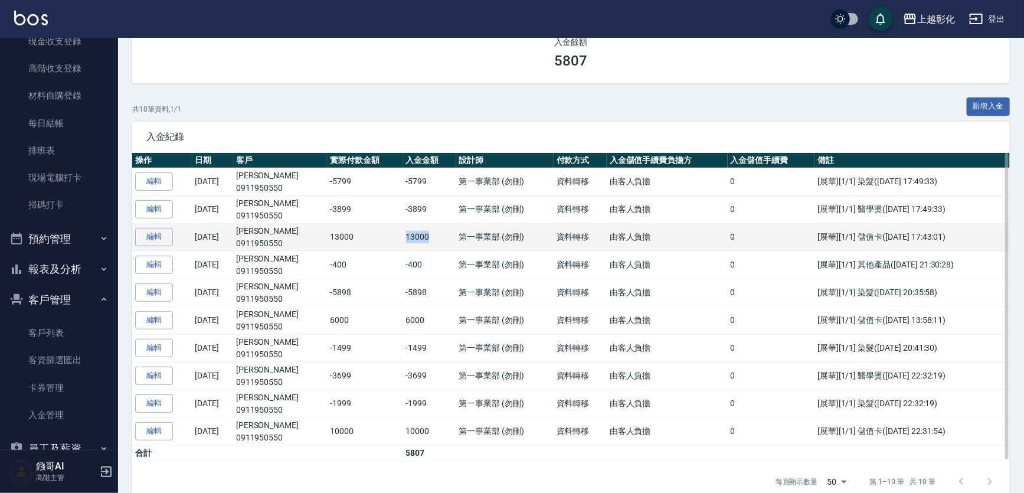 The width and height of the screenshot is (1024, 493). Describe the element at coordinates (212, 161) in the screenshot. I see `th: 日期` at that location.